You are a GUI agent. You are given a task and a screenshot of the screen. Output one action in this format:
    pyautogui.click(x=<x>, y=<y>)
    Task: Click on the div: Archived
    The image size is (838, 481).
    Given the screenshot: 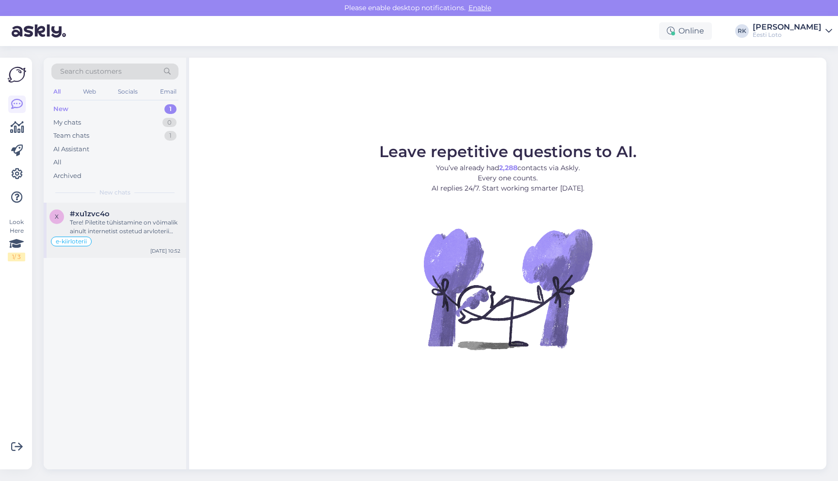 What is the action you would take?
    pyautogui.click(x=67, y=176)
    